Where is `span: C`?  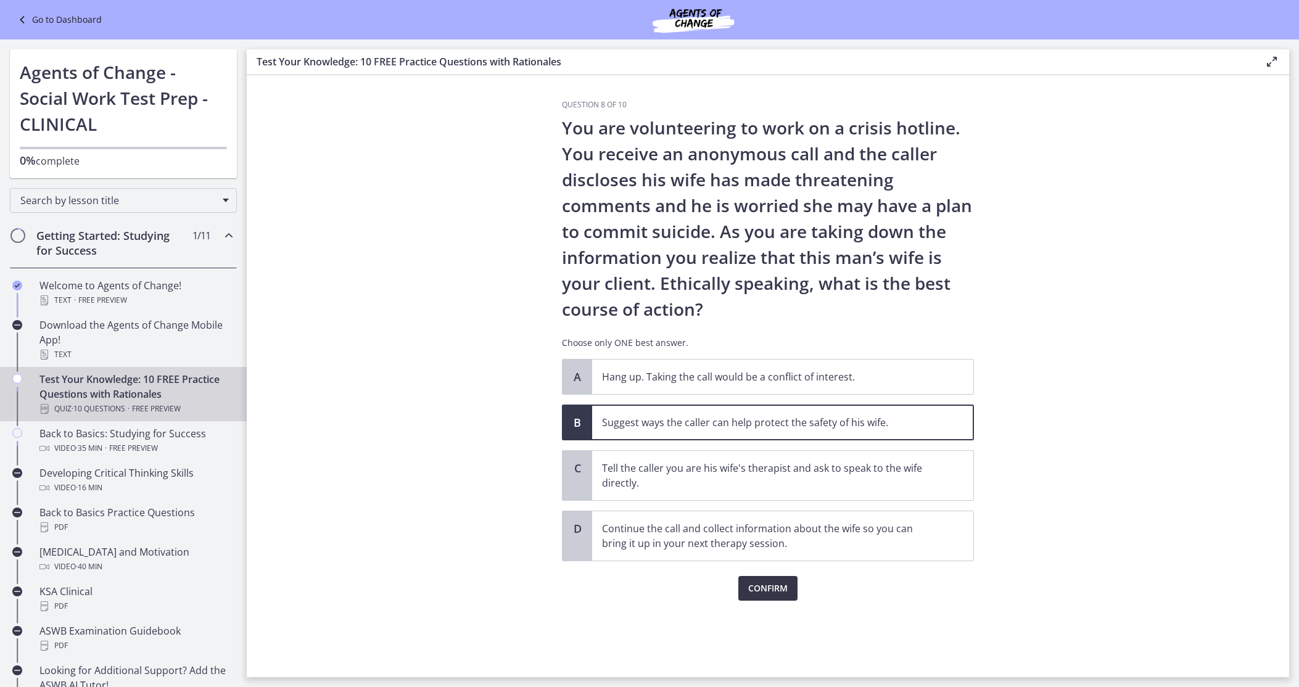
span: C is located at coordinates (578, 468).